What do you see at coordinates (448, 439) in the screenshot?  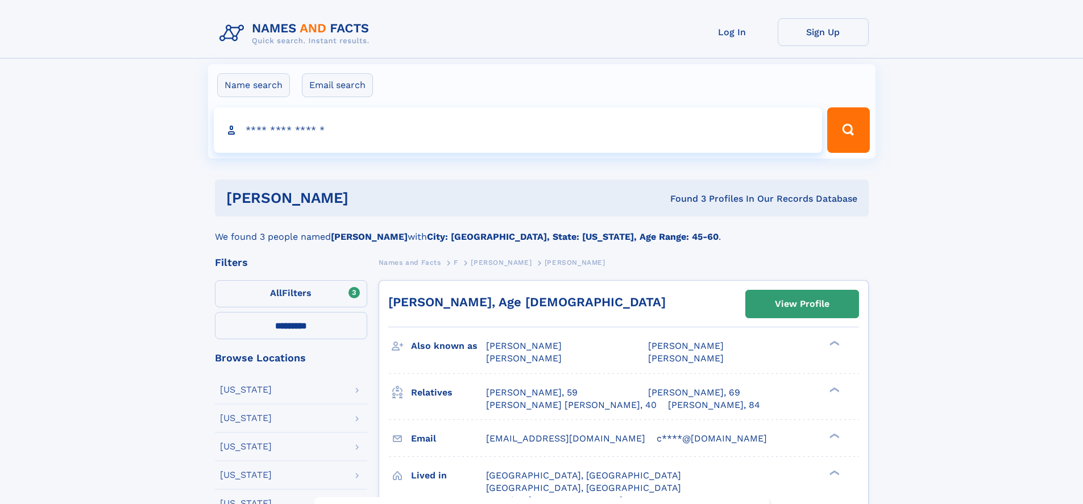 I see `h3: Email` at bounding box center [448, 439].